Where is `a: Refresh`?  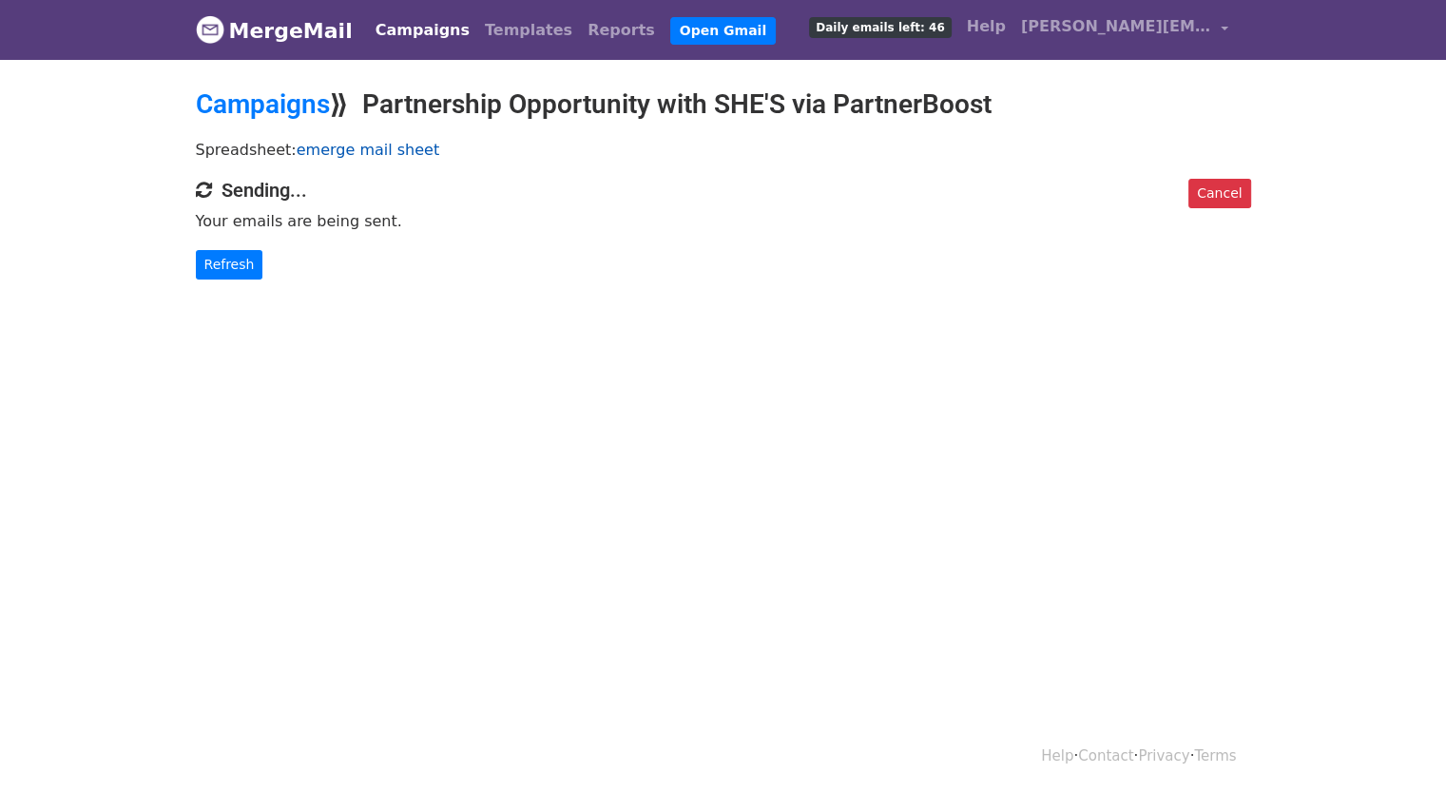
a: Refresh is located at coordinates (229, 264).